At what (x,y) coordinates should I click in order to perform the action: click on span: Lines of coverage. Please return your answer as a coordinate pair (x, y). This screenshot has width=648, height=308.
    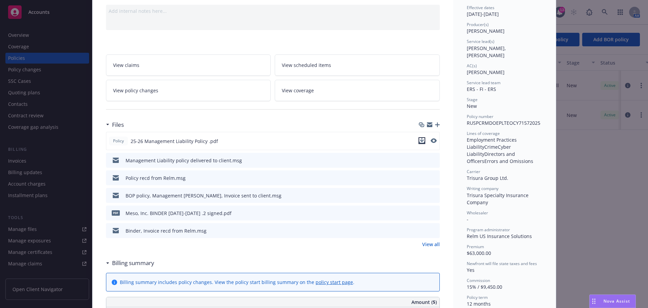
    Looking at the image, I should click on (483, 133).